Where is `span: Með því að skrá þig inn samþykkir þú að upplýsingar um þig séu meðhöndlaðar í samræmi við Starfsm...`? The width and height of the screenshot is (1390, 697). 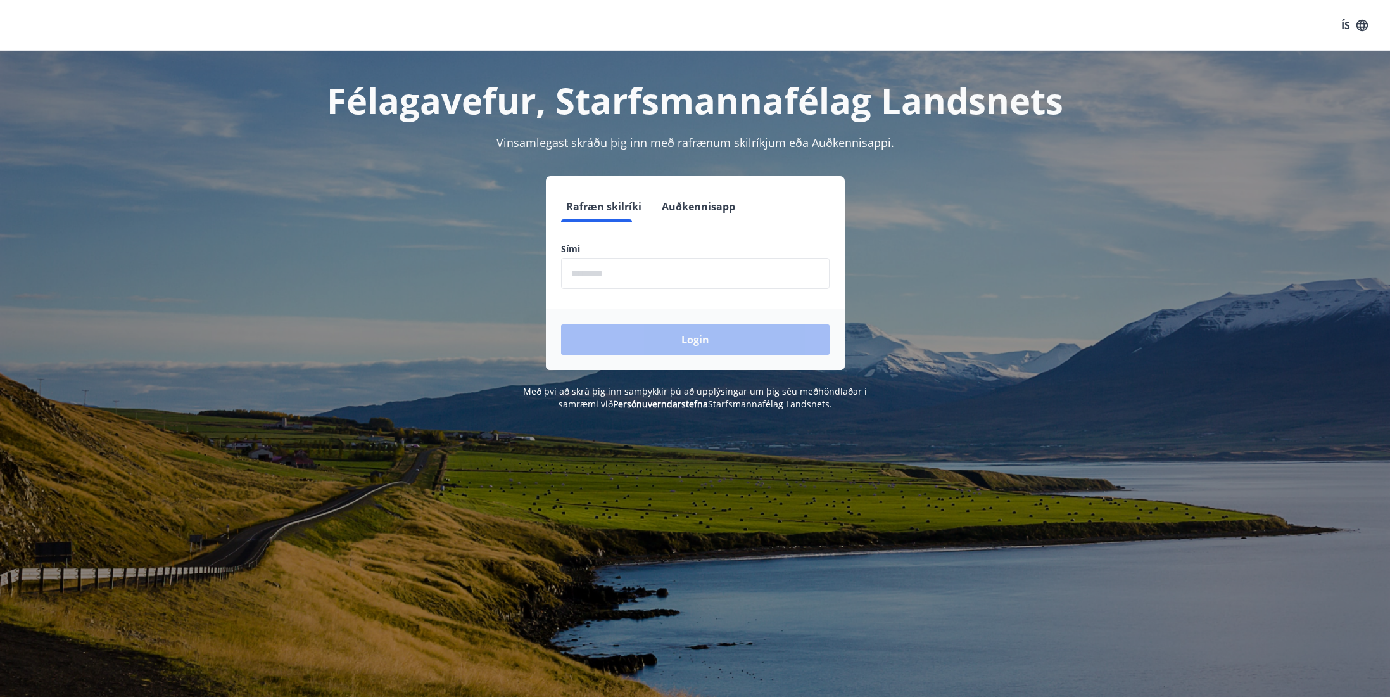 span: Með því að skrá þig inn samþykkir þú að upplýsingar um þig séu meðhöndlaðar í samræmi við Starfsm... is located at coordinates (695, 397).